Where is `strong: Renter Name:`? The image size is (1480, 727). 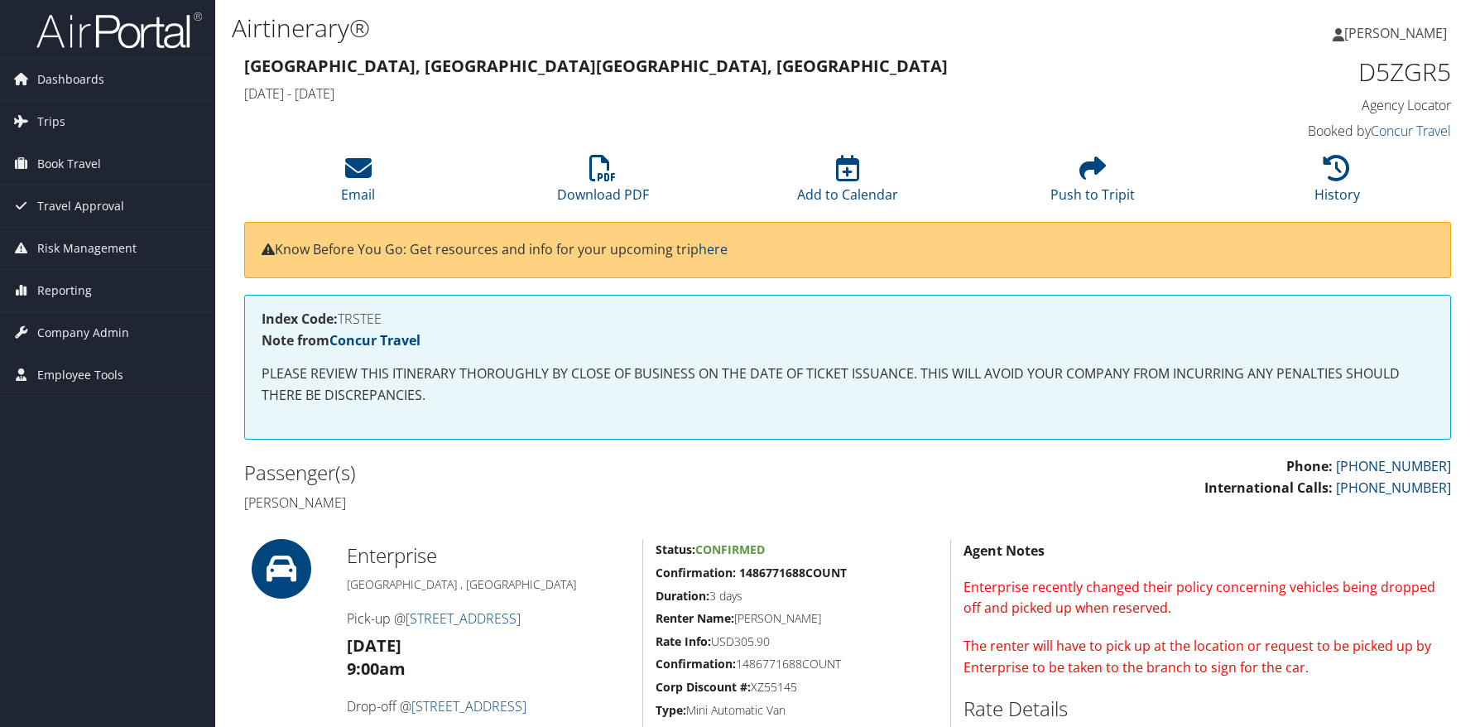
strong: Renter Name: is located at coordinates (694, 617).